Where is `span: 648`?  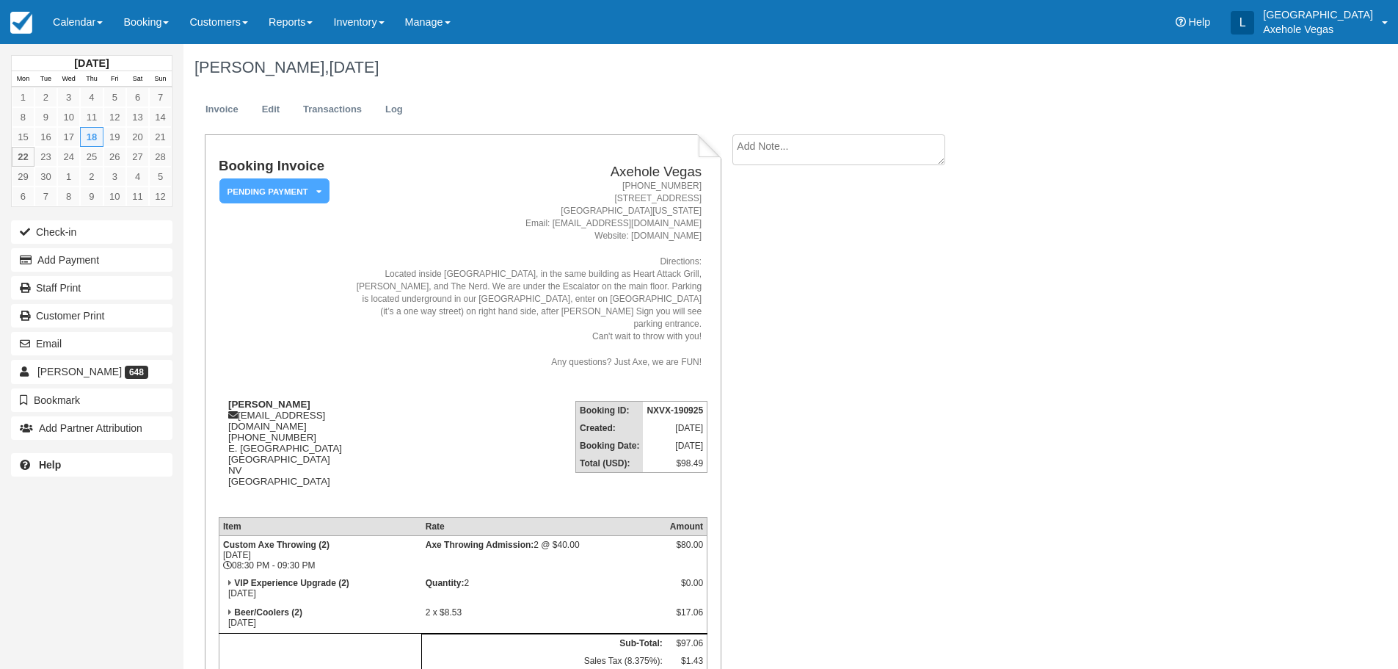
span: 648 is located at coordinates (137, 372).